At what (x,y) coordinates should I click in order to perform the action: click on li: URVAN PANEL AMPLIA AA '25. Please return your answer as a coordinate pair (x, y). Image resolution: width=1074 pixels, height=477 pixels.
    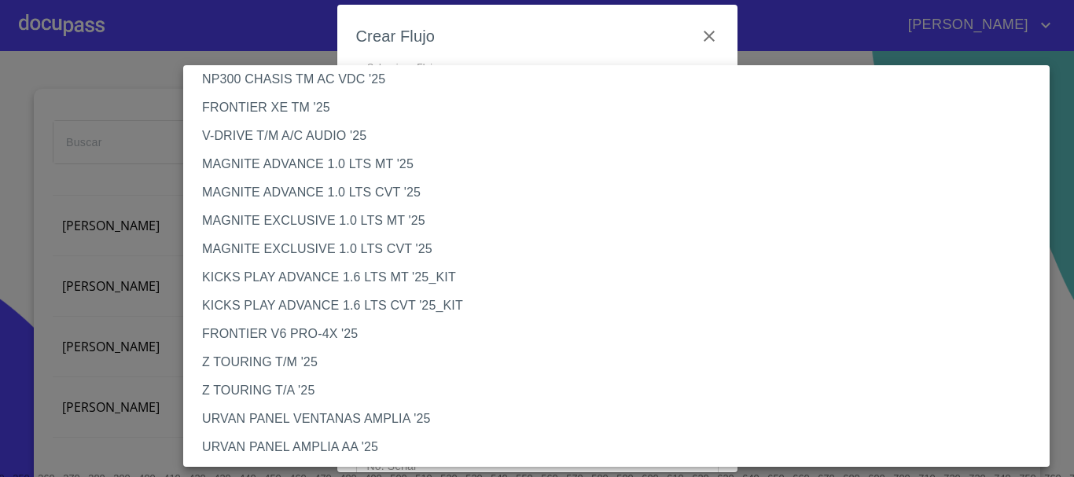
    Looking at the image, I should click on (622, 448).